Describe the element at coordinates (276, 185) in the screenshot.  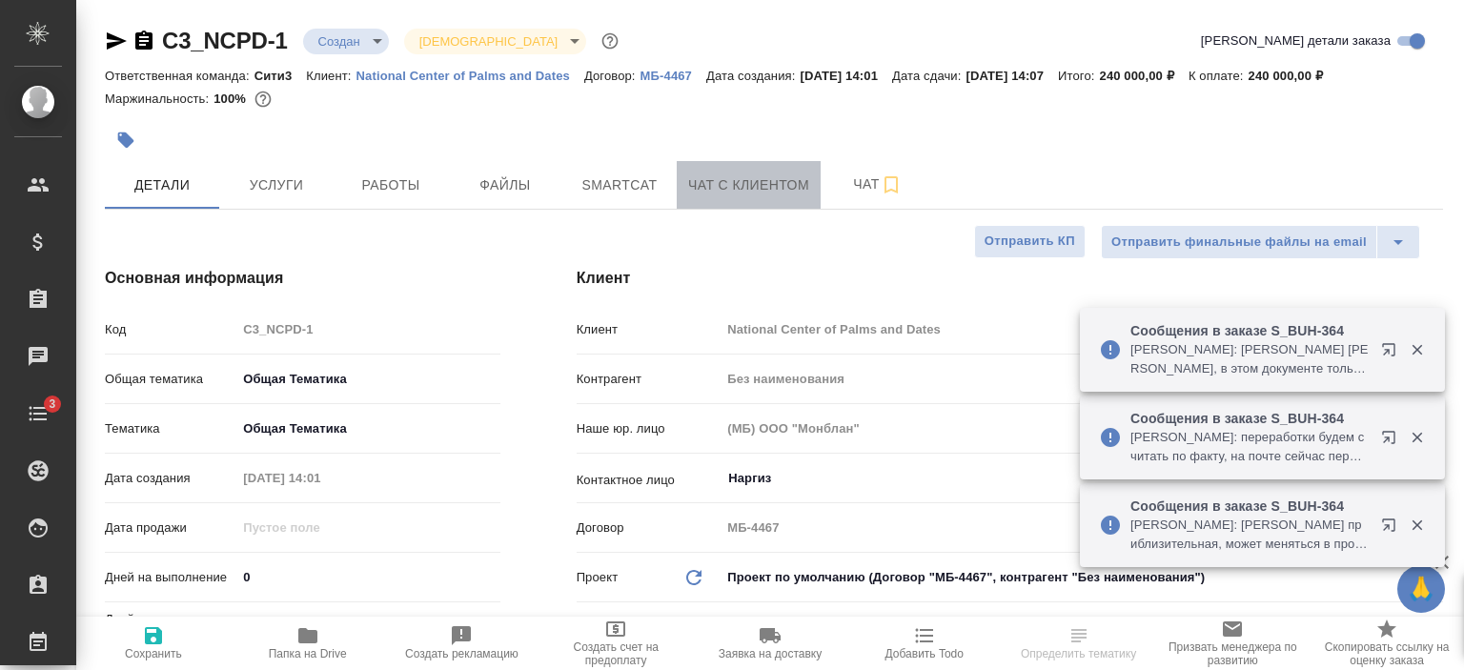
I see `span: Услуги` at that location.